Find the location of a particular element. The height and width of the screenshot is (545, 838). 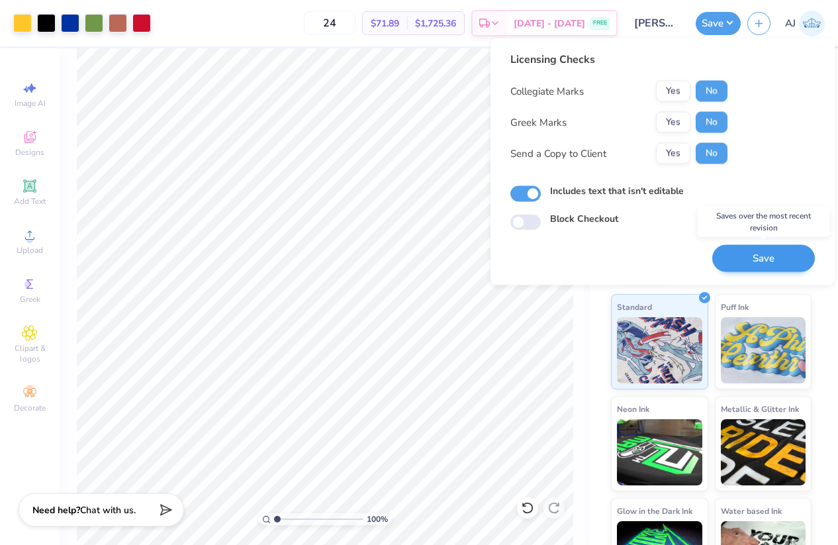

div: Saves over the most recent revision is located at coordinates (764, 222).